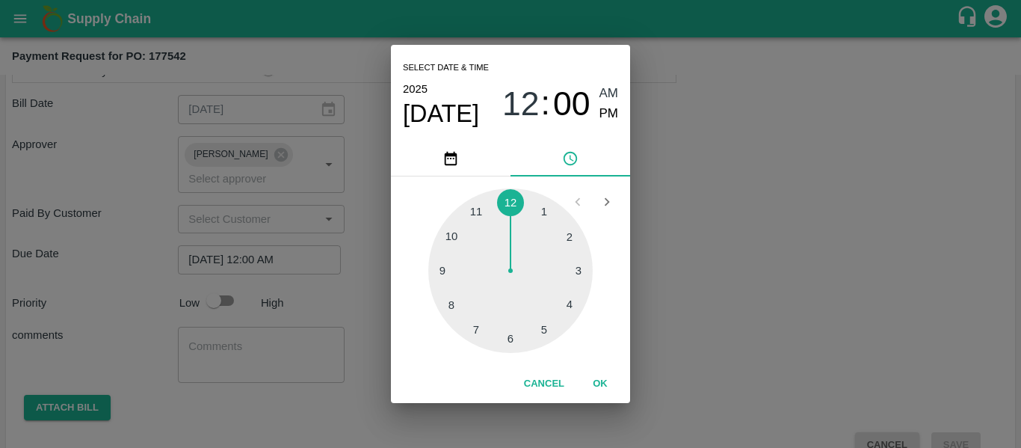  I want to click on span: 12, so click(521, 104).